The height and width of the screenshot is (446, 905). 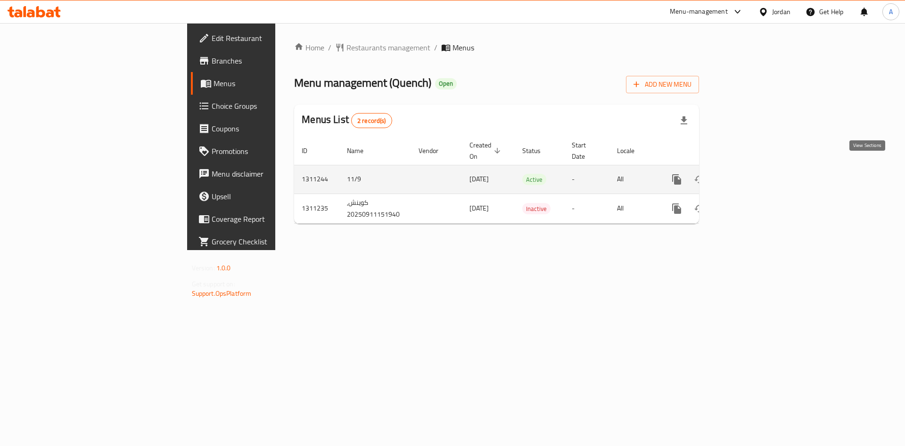 What do you see at coordinates (362, 82) in the screenshot?
I see `span: Menu management ( Quench )` at bounding box center [362, 82].